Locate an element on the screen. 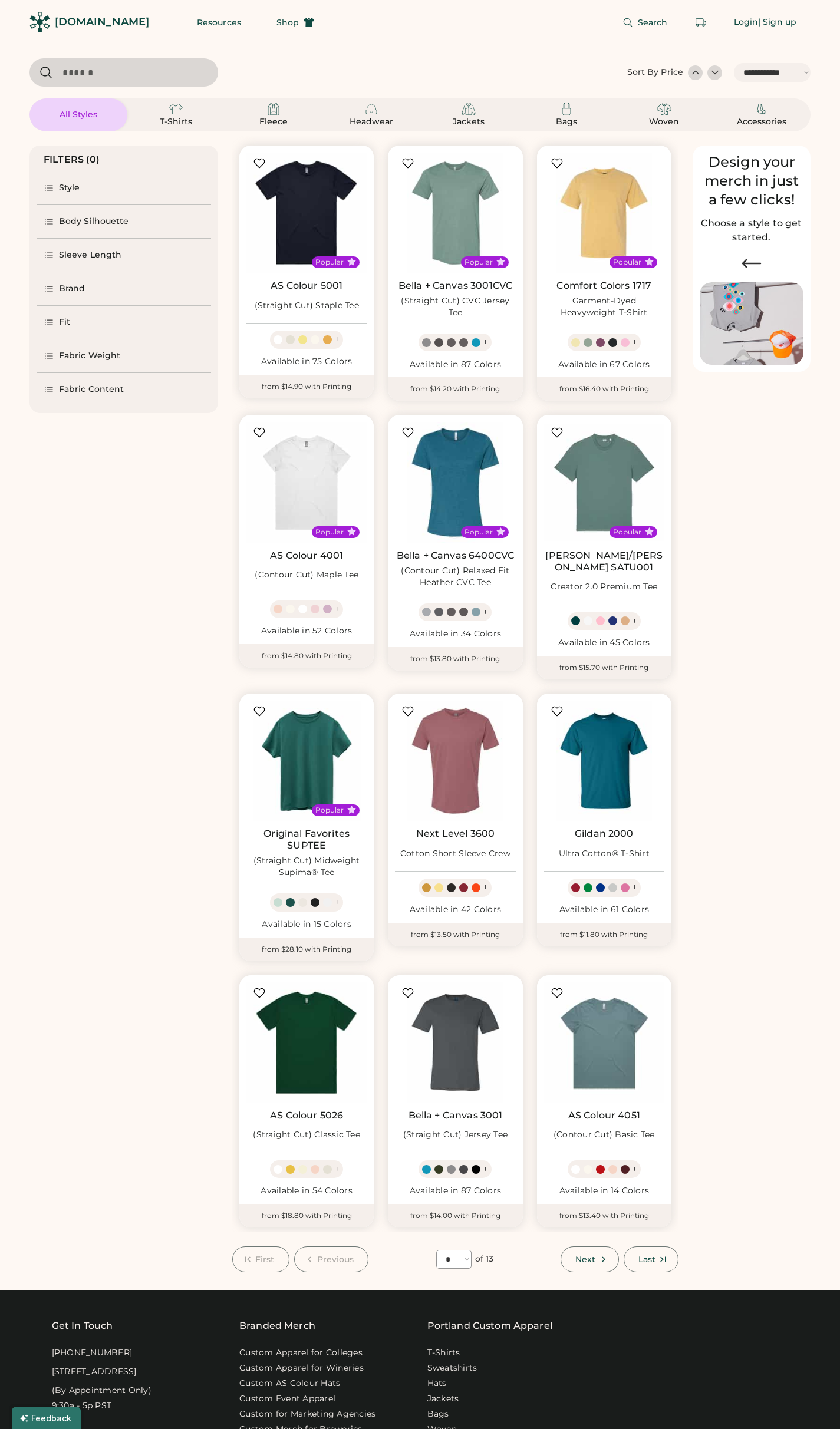  div: Bags is located at coordinates (566, 122).